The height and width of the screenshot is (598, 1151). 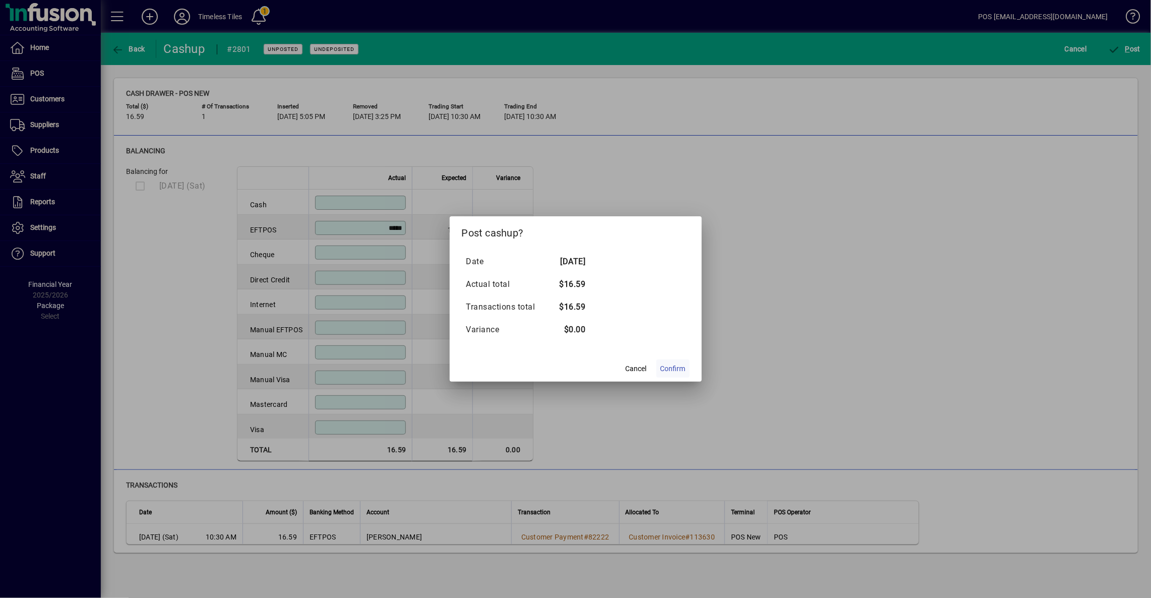 I want to click on button: Confirm, so click(x=673, y=369).